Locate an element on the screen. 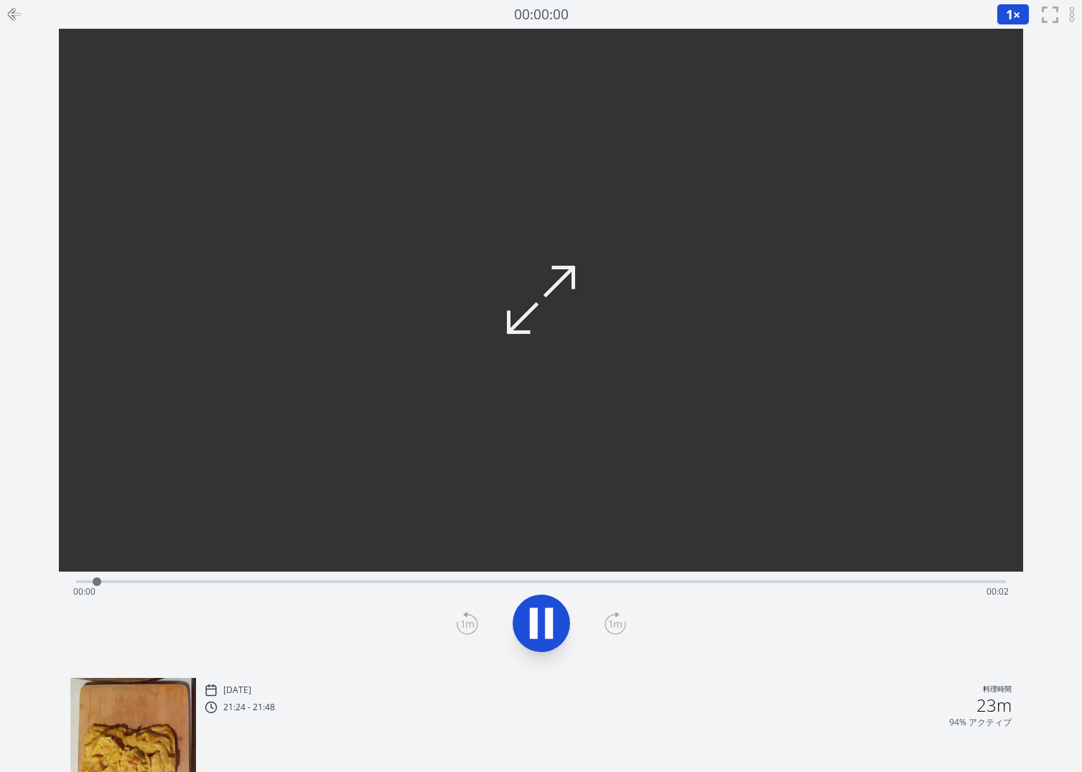 This screenshot has width=1082, height=772. h2: 23m is located at coordinates (994, 705).